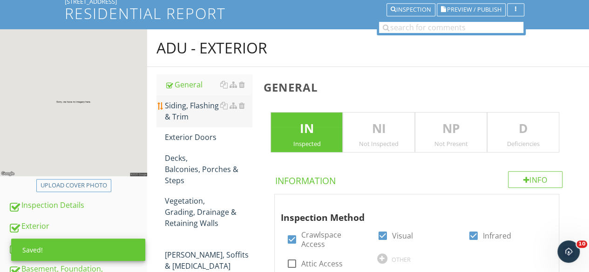 This screenshot has height=272, width=589. What do you see at coordinates (471, 9) in the screenshot?
I see `a: Preview / Publish` at bounding box center [471, 9].